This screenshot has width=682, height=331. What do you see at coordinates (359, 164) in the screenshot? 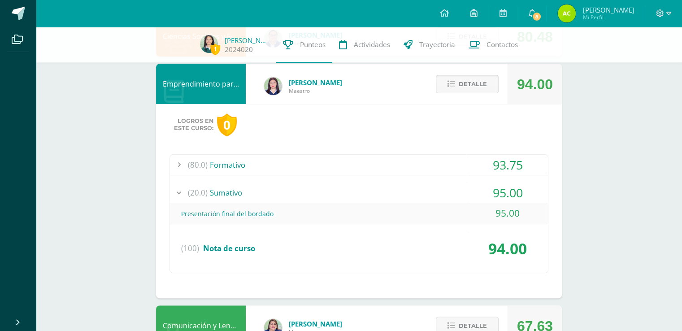
I see `div: Formativo` at bounding box center [359, 164].